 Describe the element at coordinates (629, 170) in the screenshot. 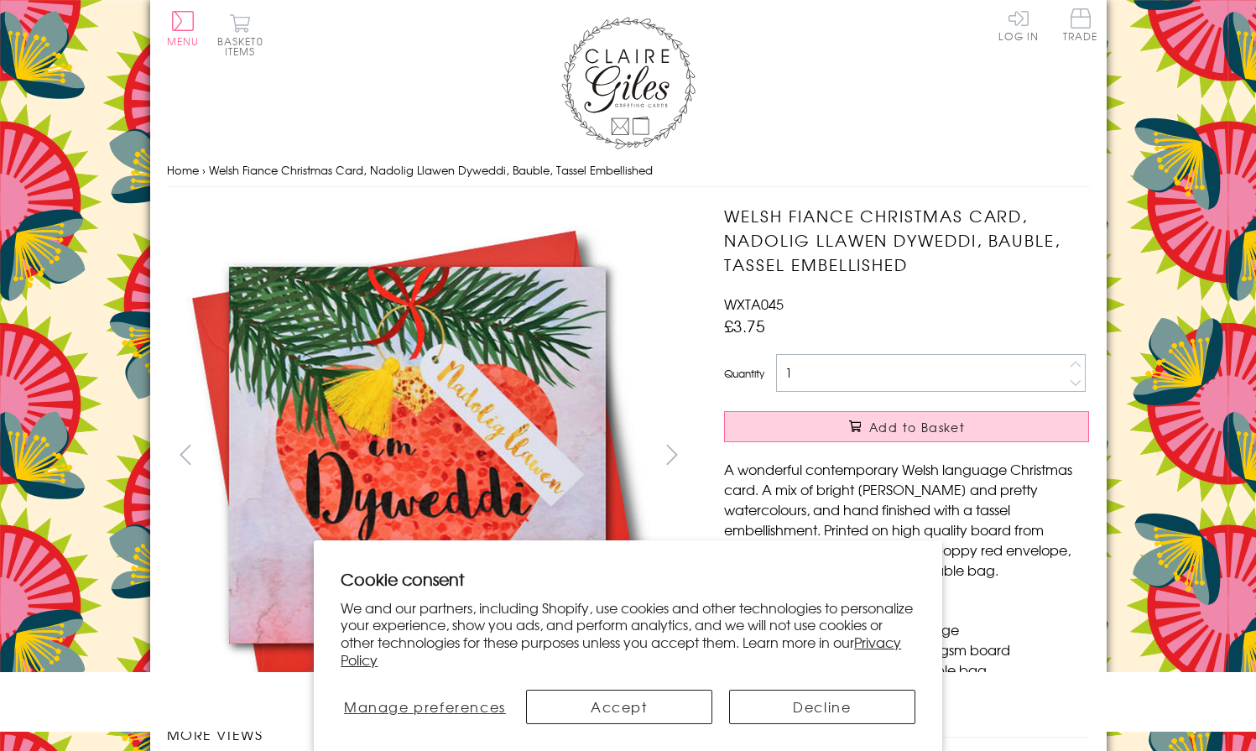

I see `nav: breadcrumbs` at that location.